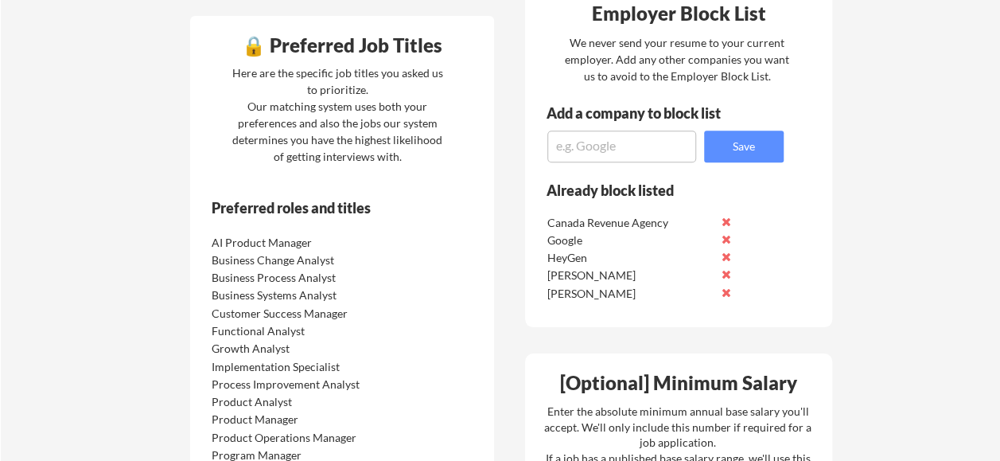 The width and height of the screenshot is (1000, 461). I want to click on div: Already block listed, so click(654, 190).